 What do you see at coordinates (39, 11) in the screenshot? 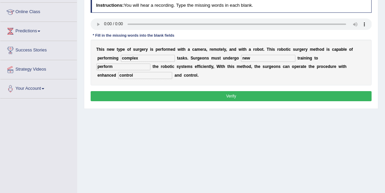
I see `a: Online Class` at bounding box center [39, 11].